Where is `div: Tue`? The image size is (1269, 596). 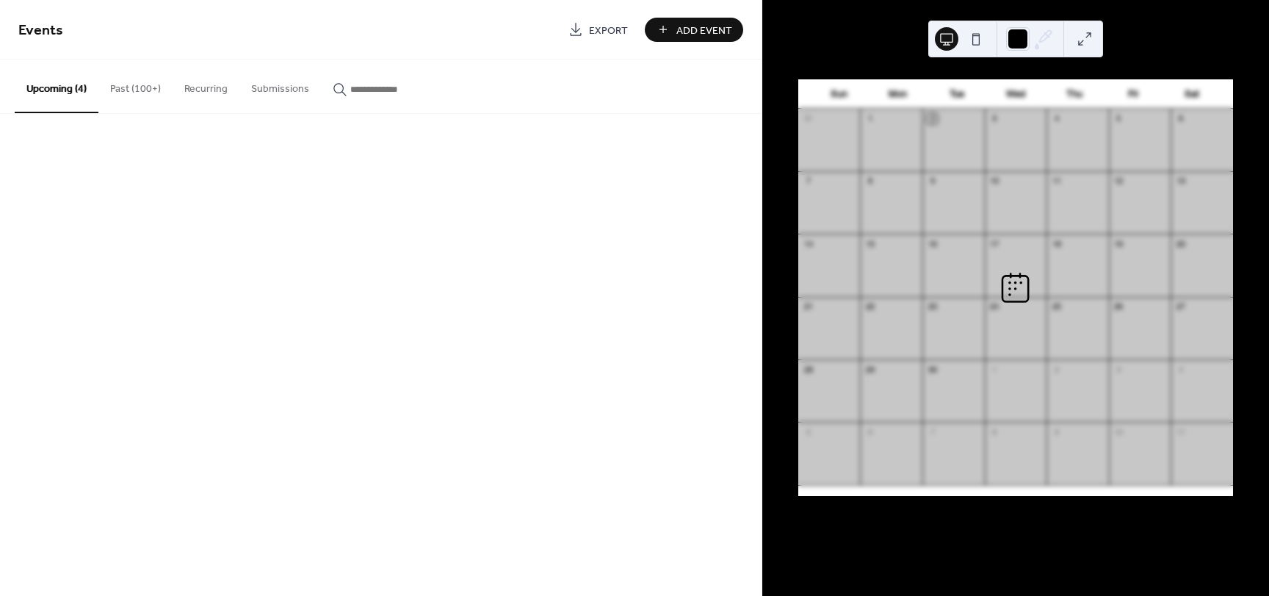
div: Tue is located at coordinates (957, 94).